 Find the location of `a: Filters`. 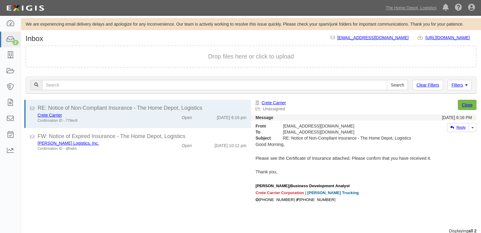

a: Filters is located at coordinates (460, 85).